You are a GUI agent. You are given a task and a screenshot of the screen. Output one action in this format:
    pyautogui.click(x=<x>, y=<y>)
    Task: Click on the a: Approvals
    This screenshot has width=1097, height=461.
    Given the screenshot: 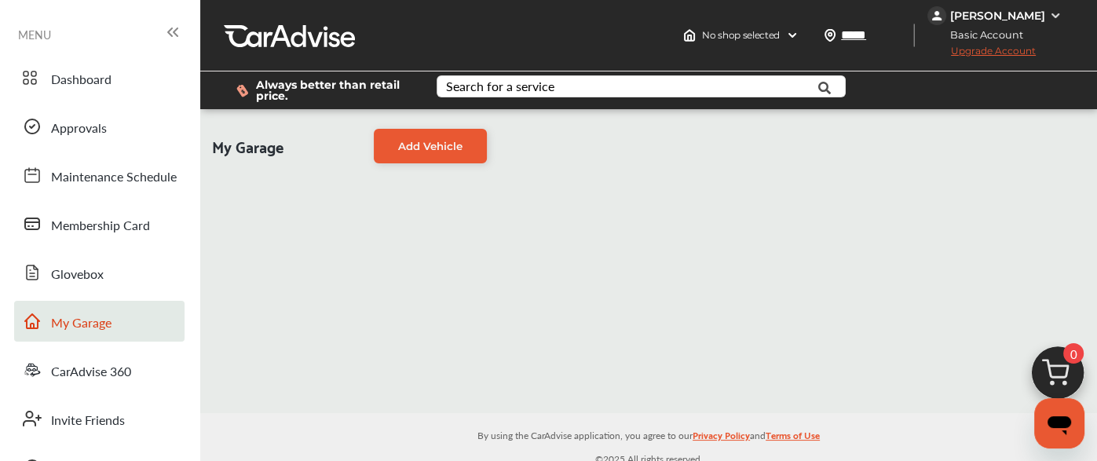 What is the action you would take?
    pyautogui.click(x=99, y=126)
    